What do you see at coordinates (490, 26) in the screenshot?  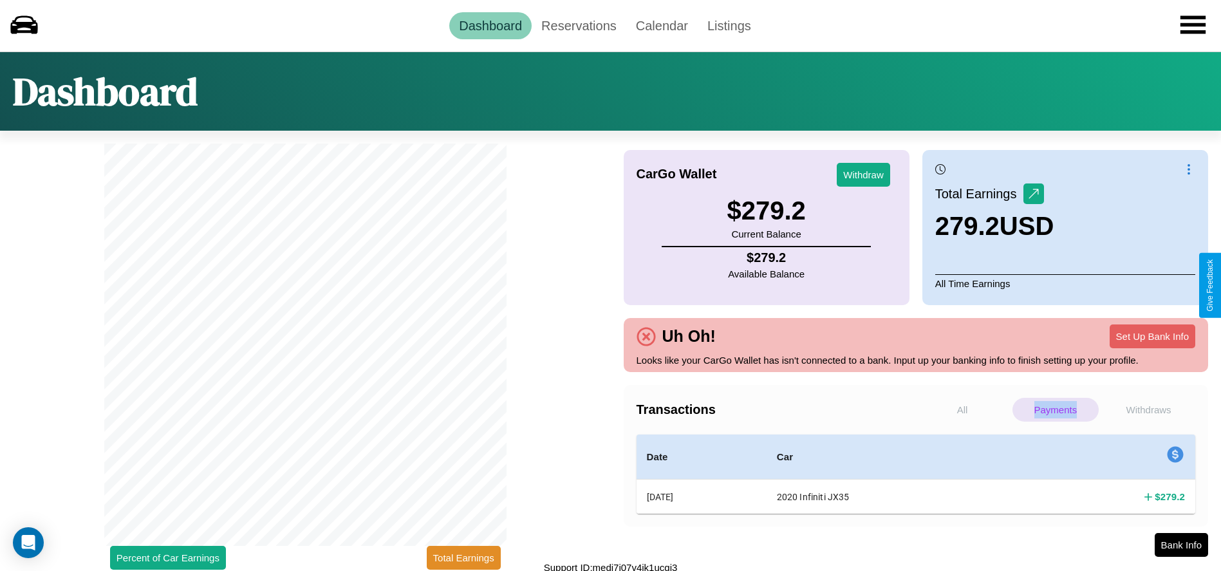 I see `a: Dashboard` at bounding box center [490, 26].